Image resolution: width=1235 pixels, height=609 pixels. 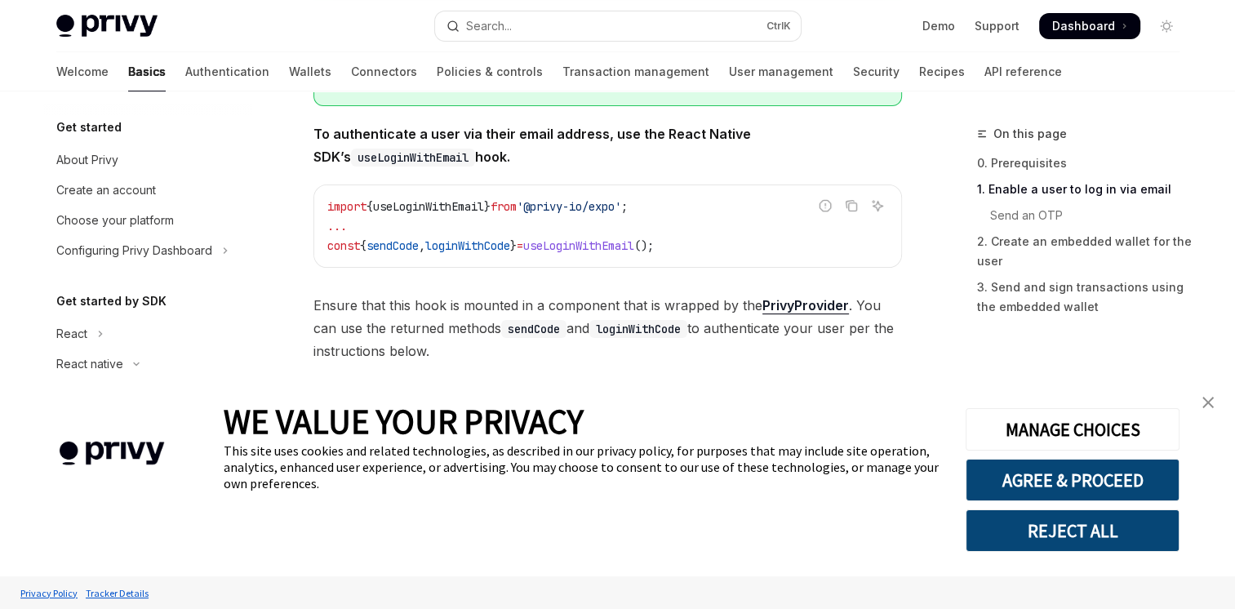 What do you see at coordinates (347, 207) in the screenshot?
I see `span: import` at bounding box center [347, 207].